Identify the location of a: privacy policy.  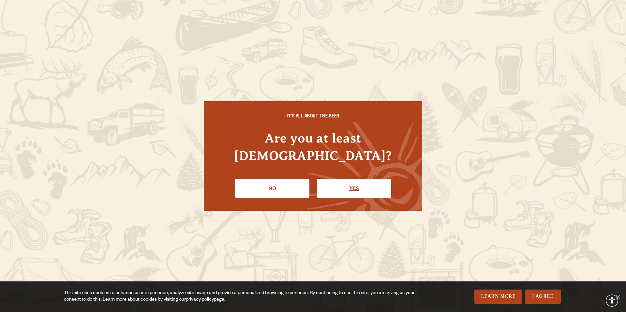
(200, 300).